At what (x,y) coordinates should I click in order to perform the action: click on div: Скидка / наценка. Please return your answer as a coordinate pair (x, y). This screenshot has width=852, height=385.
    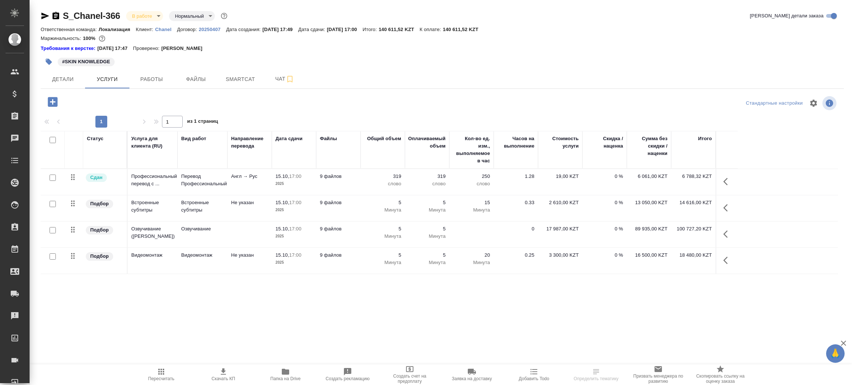
    Looking at the image, I should click on (605, 142).